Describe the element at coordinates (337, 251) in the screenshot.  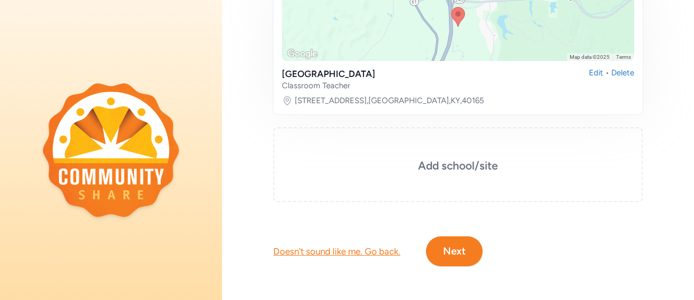
I see `div: Doesn't sound like me. Go back.` at that location.